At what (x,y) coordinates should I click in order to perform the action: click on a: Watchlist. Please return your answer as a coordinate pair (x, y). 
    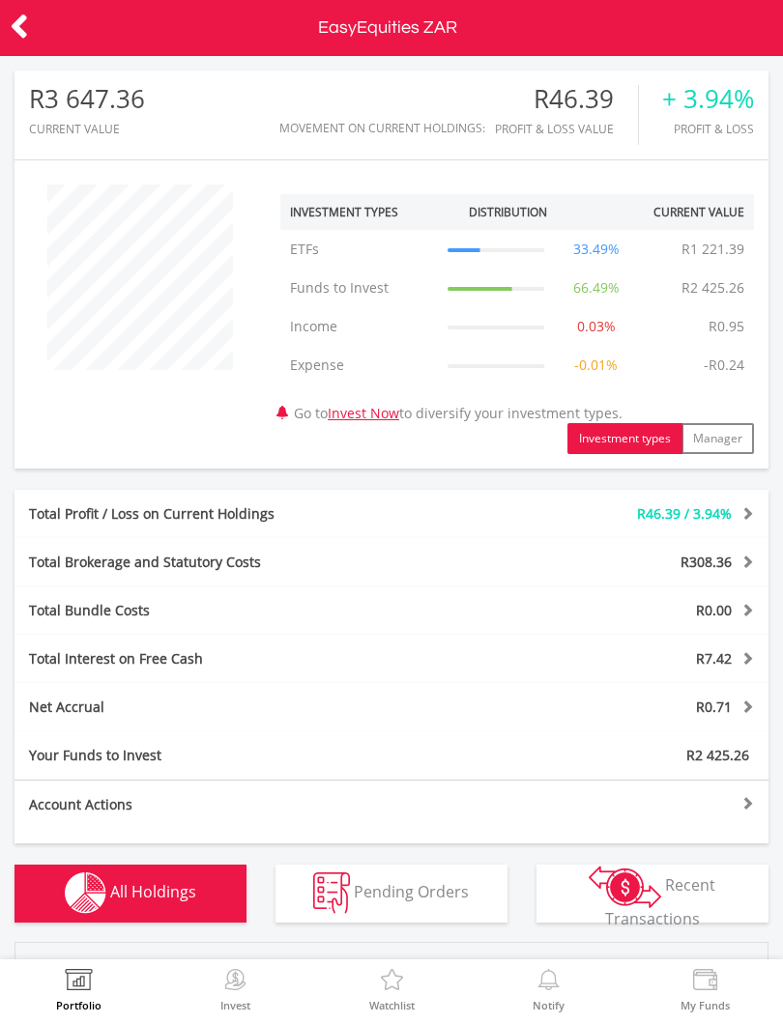
    Looking at the image, I should click on (391, 990).